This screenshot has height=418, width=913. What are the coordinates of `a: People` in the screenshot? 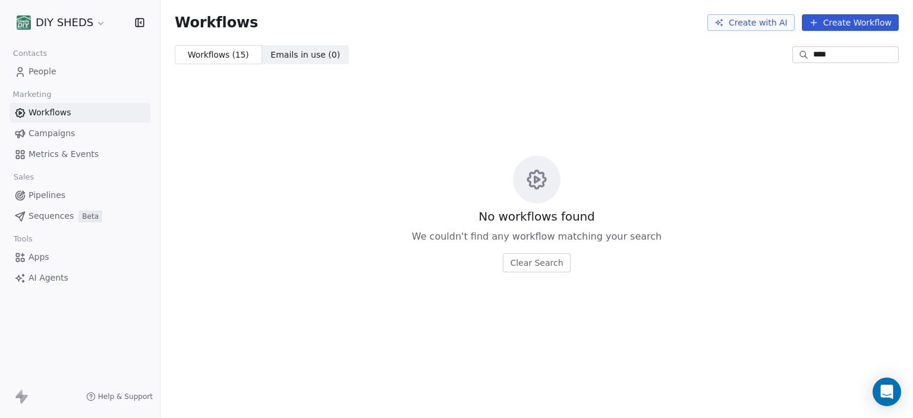 It's located at (80, 71).